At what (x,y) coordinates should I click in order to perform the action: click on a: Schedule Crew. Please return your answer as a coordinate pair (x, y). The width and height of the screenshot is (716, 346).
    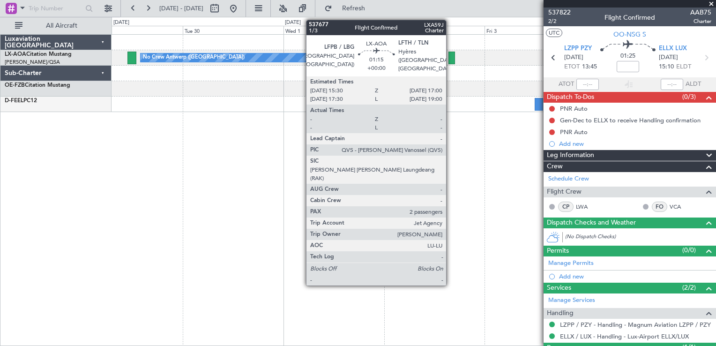
    Looking at the image, I should click on (568, 179).